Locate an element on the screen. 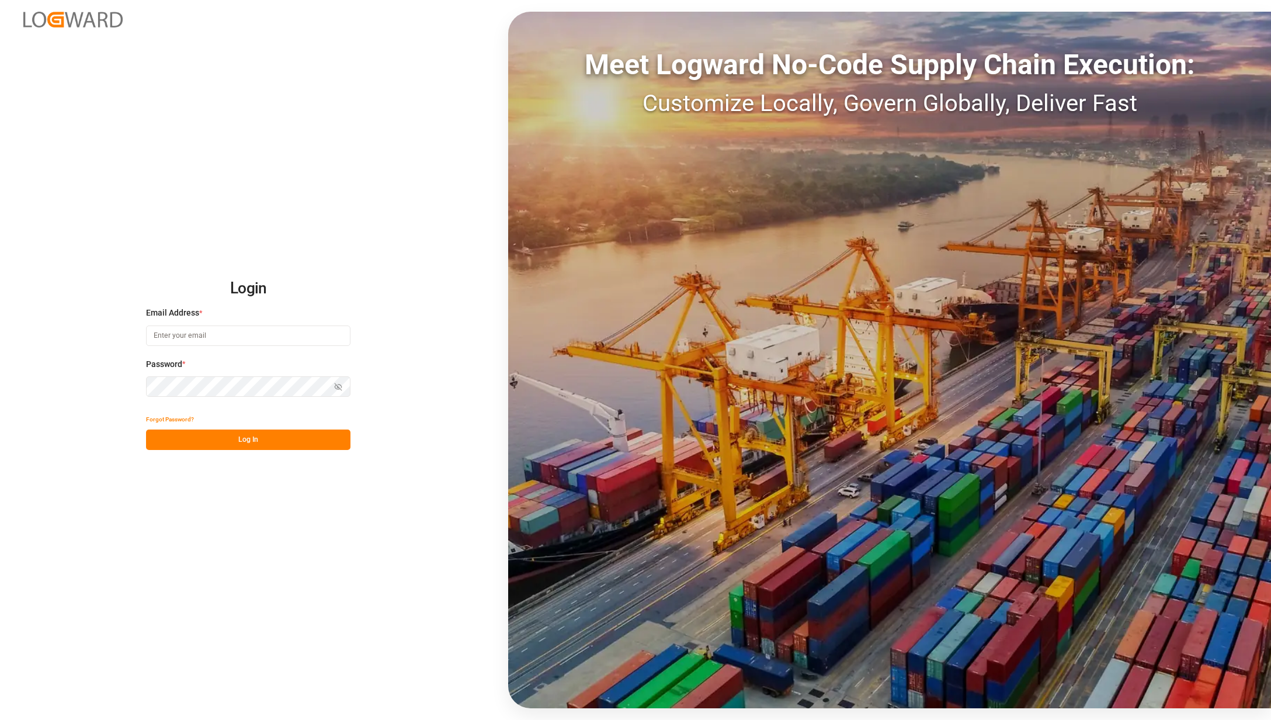 The width and height of the screenshot is (1271, 720). span: Email Address is located at coordinates (172, 312).